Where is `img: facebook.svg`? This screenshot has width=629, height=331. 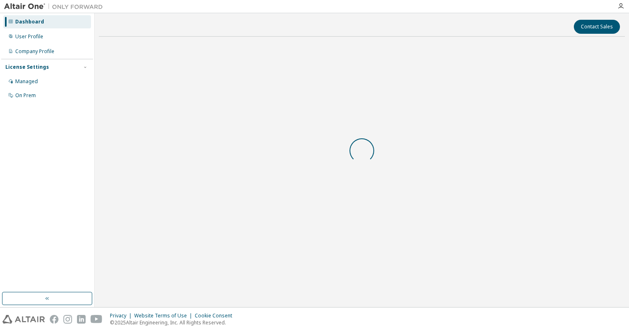
img: facebook.svg is located at coordinates (54, 319).